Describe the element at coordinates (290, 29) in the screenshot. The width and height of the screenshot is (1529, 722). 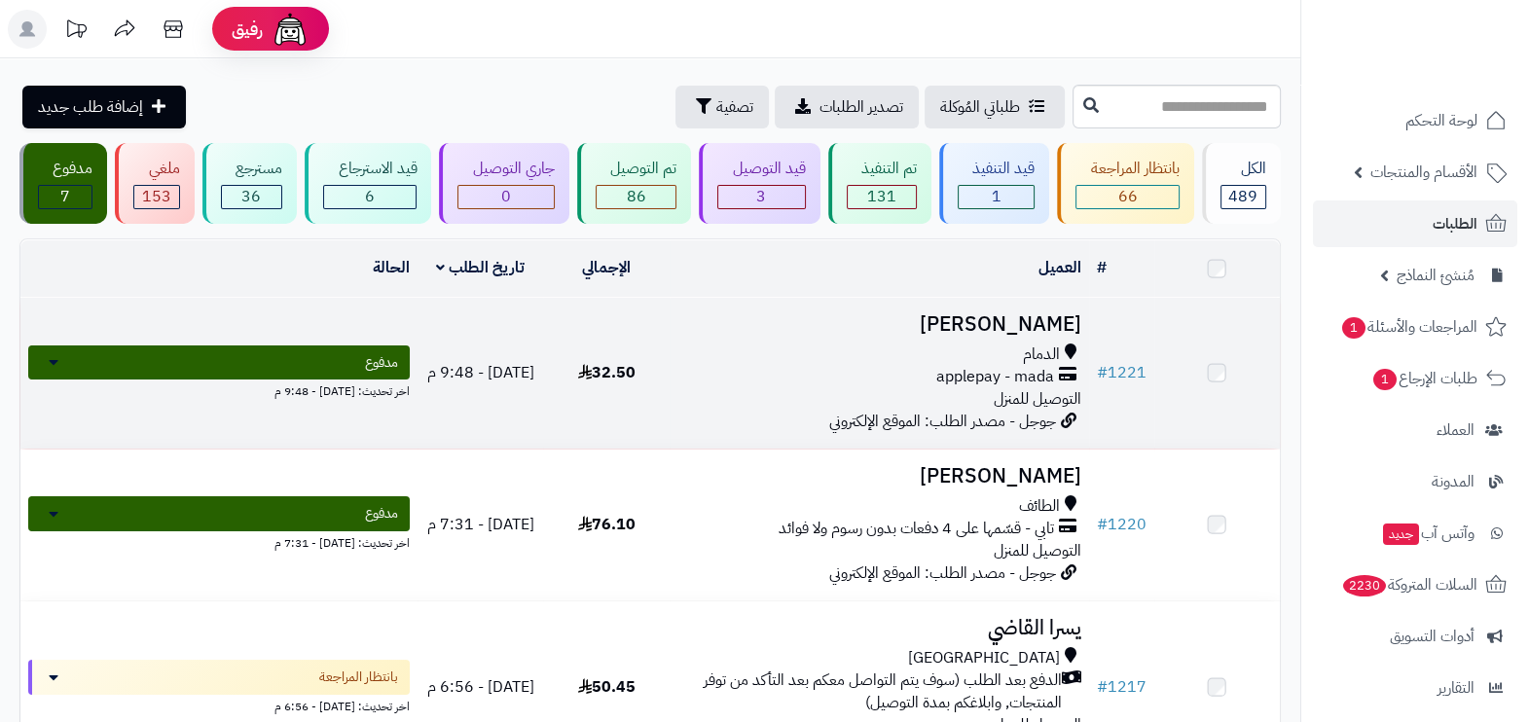
I see `img: ai-face.png` at that location.